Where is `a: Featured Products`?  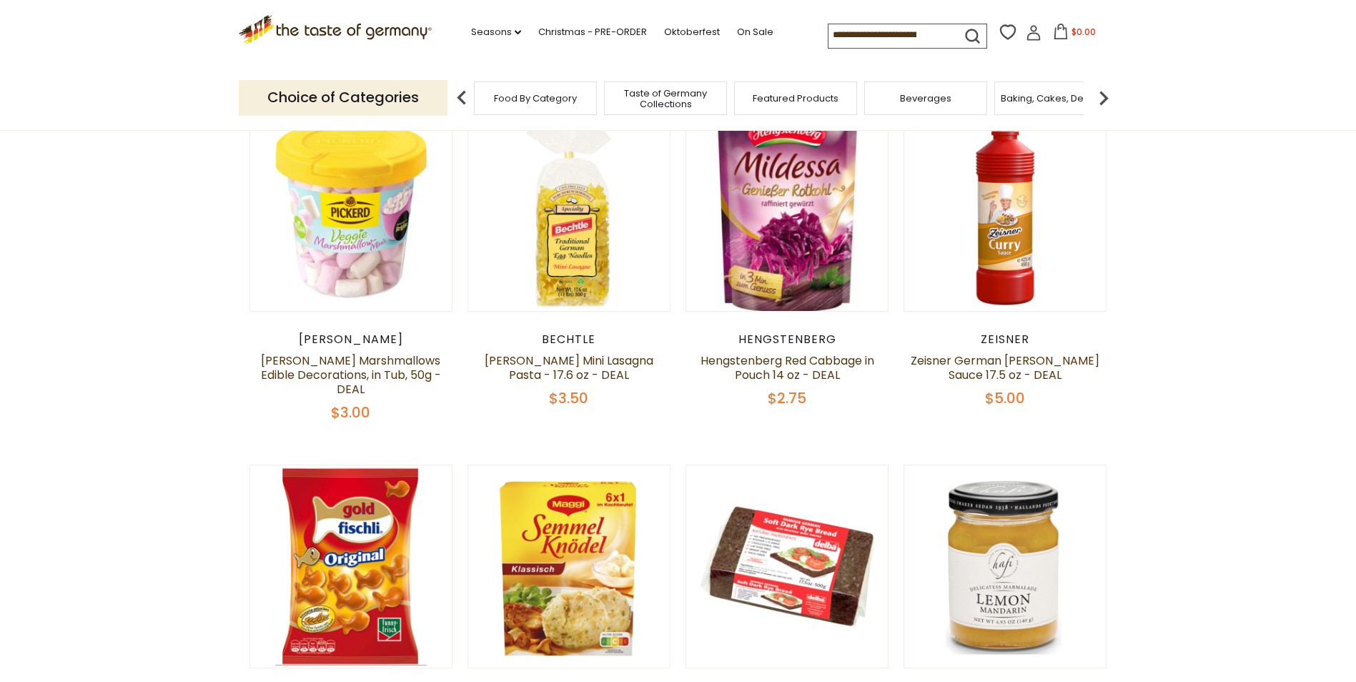
a: Featured Products is located at coordinates (795, 98).